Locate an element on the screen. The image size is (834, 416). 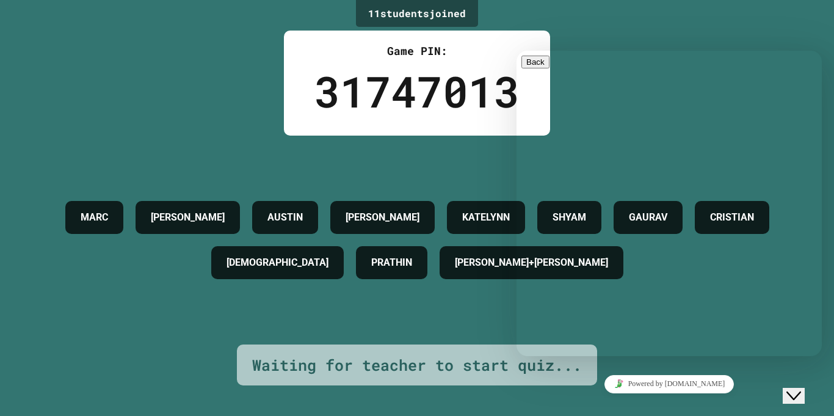
h4: PRATHIN is located at coordinates (391, 262).